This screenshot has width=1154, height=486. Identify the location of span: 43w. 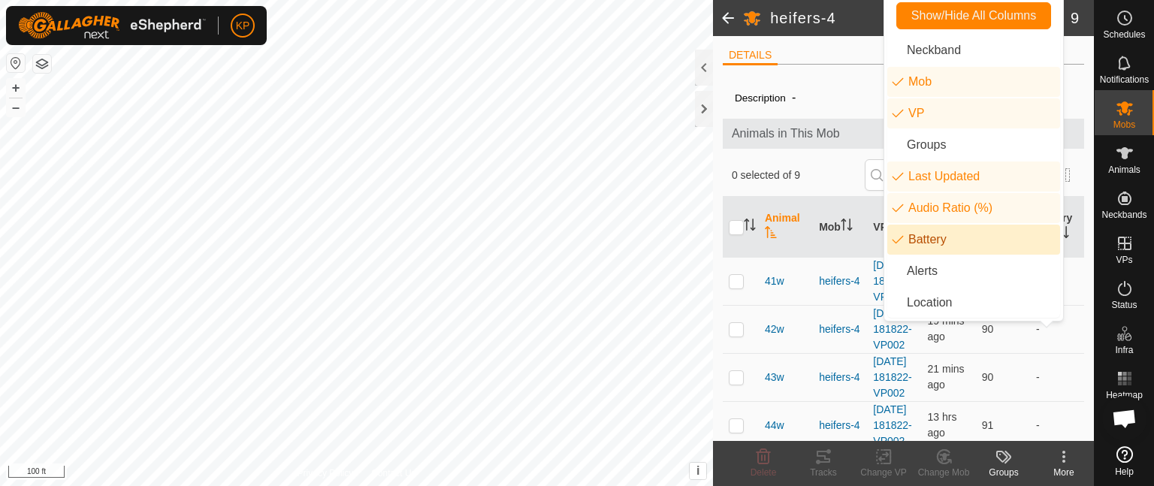
(774, 377).